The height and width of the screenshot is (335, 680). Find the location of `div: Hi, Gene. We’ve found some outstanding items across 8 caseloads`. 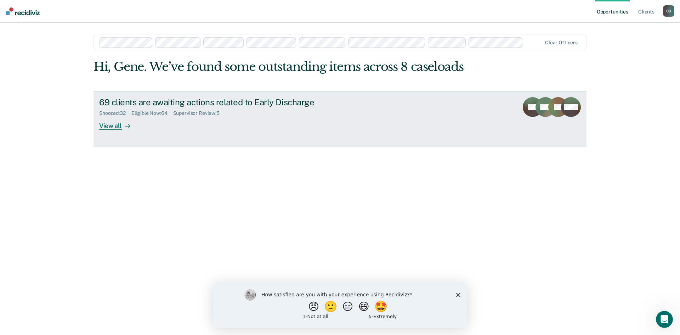

div: Hi, Gene. We’ve found some outstanding items across 8 caseloads is located at coordinates (291, 67).